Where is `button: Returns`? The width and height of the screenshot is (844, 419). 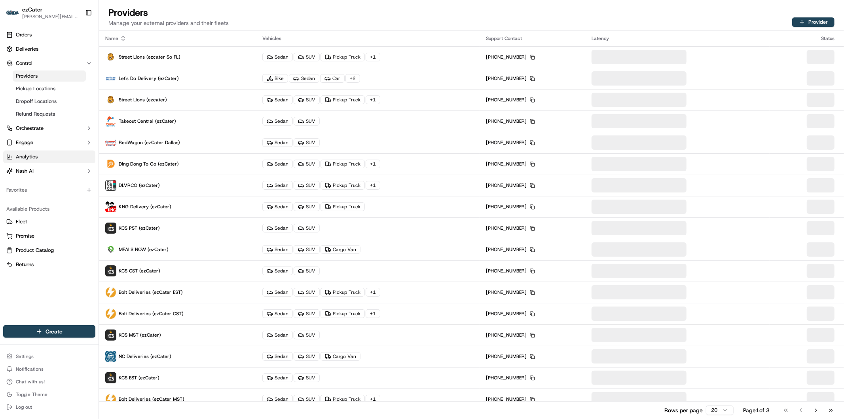
button: Returns is located at coordinates (49, 264).